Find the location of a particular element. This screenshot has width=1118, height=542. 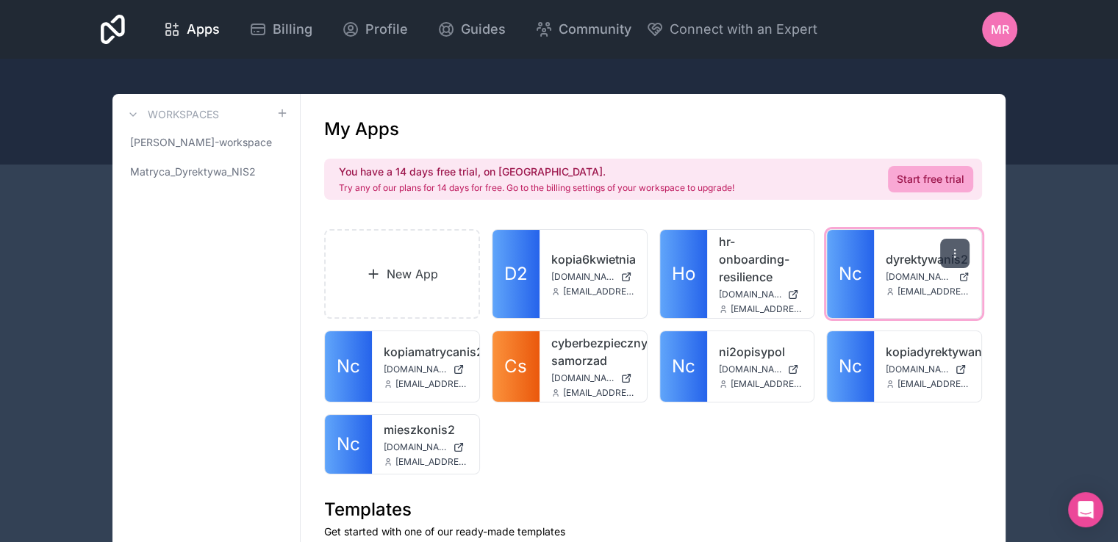

div: Open Intercom Messenger is located at coordinates (1085, 510).